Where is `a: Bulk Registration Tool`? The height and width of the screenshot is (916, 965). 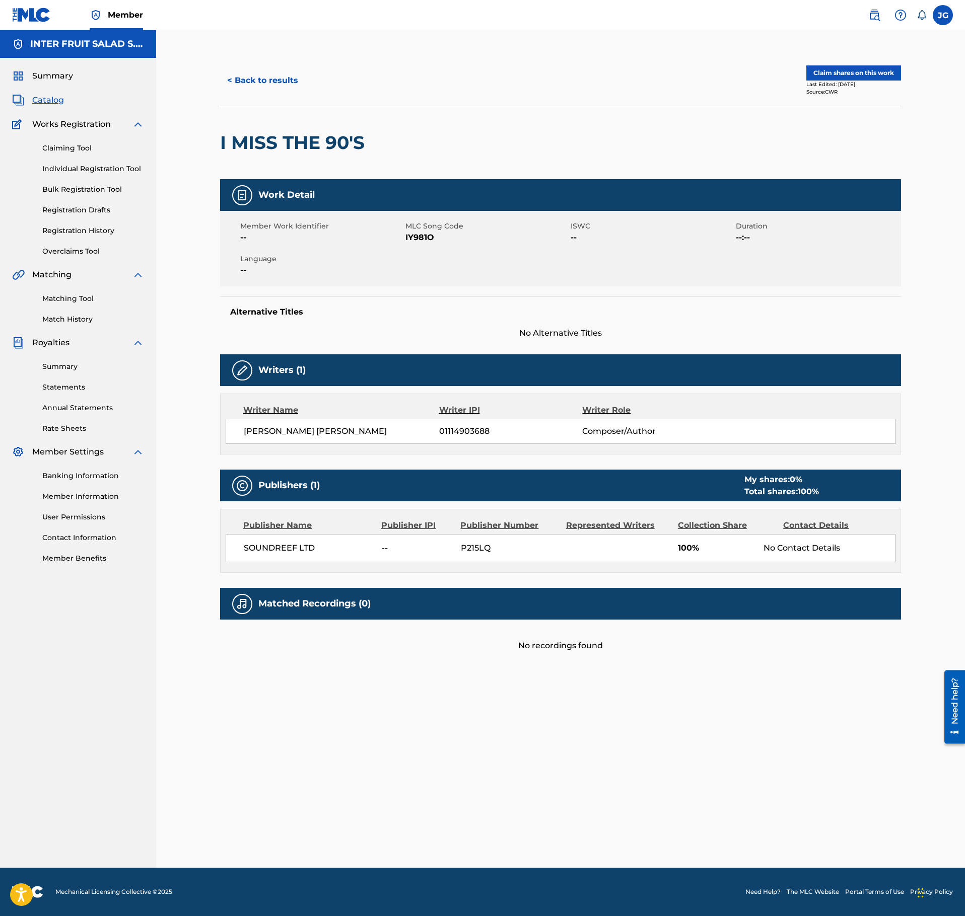
a: Bulk Registration Tool is located at coordinates (93, 189).